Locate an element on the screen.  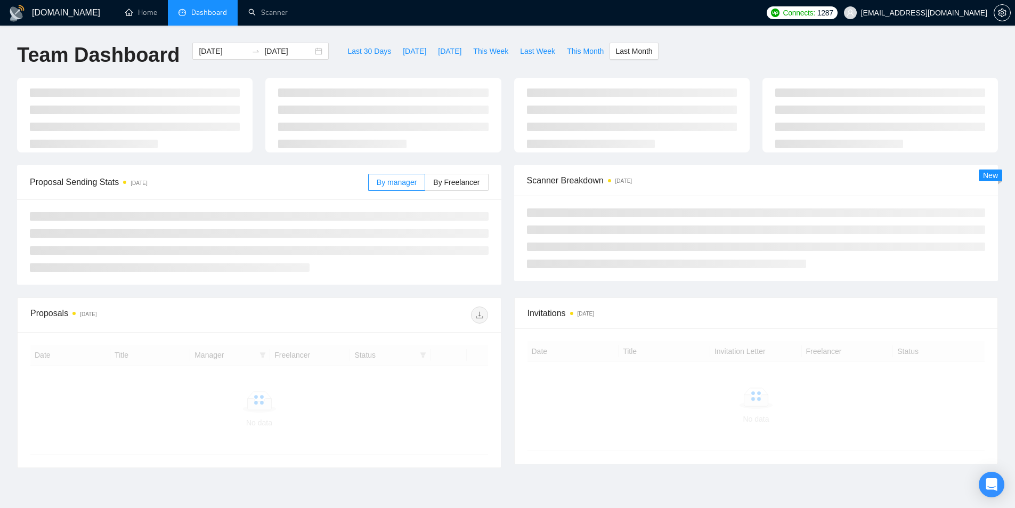
div: Proposals is located at coordinates (144, 315).